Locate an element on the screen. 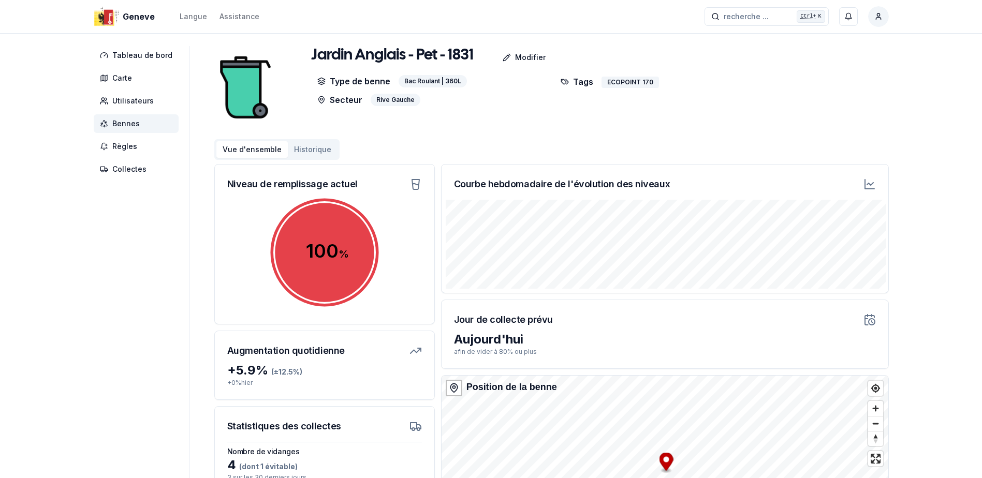 The height and width of the screenshot is (478, 982). h1: Jardin Anglais - Pet - 1831 is located at coordinates (392, 55).